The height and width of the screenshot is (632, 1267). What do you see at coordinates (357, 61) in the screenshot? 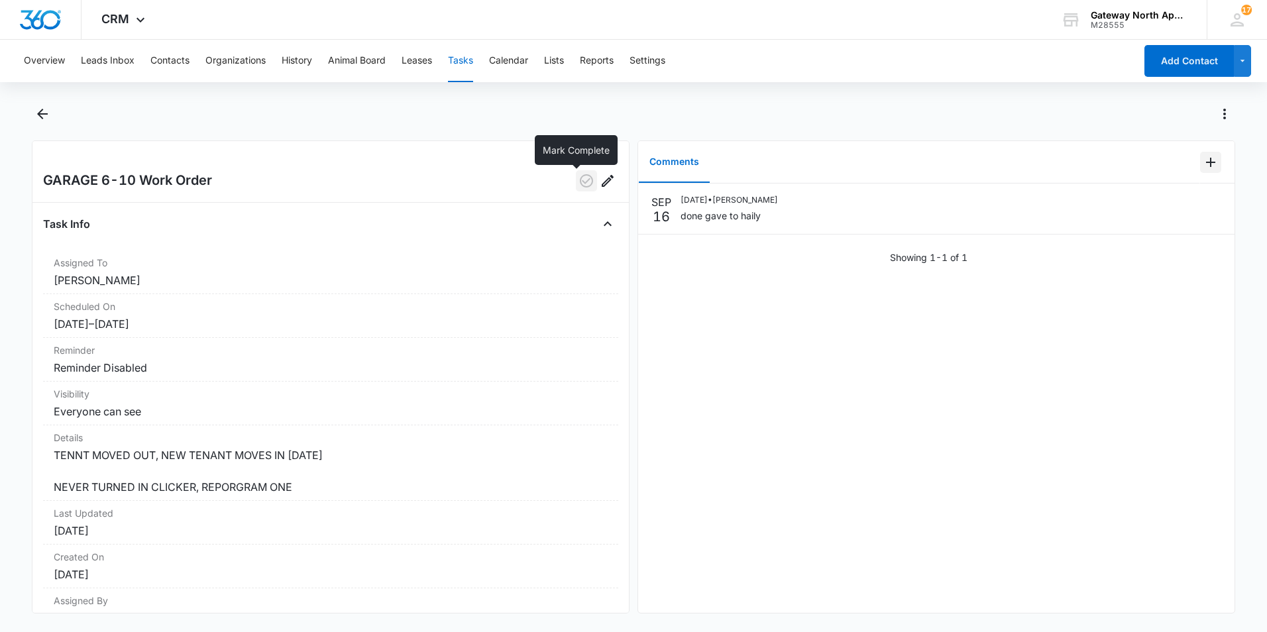
I see `button: Animal Board` at bounding box center [357, 61].